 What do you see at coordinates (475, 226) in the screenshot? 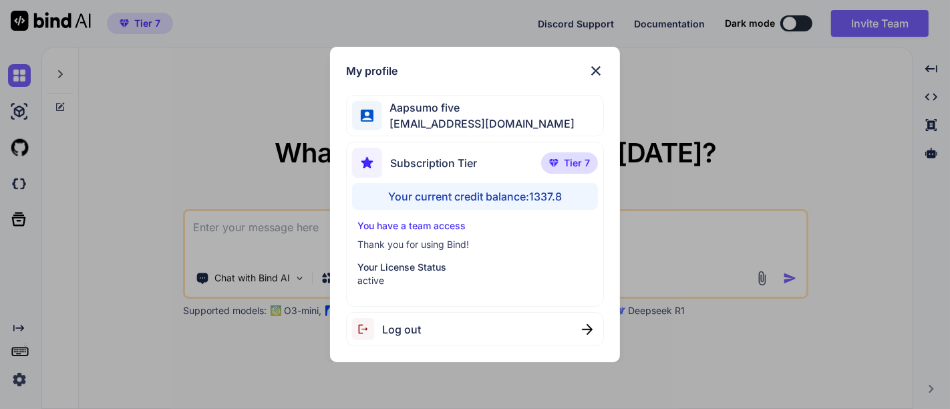
I see `p: You have a team access` at bounding box center [475, 226].